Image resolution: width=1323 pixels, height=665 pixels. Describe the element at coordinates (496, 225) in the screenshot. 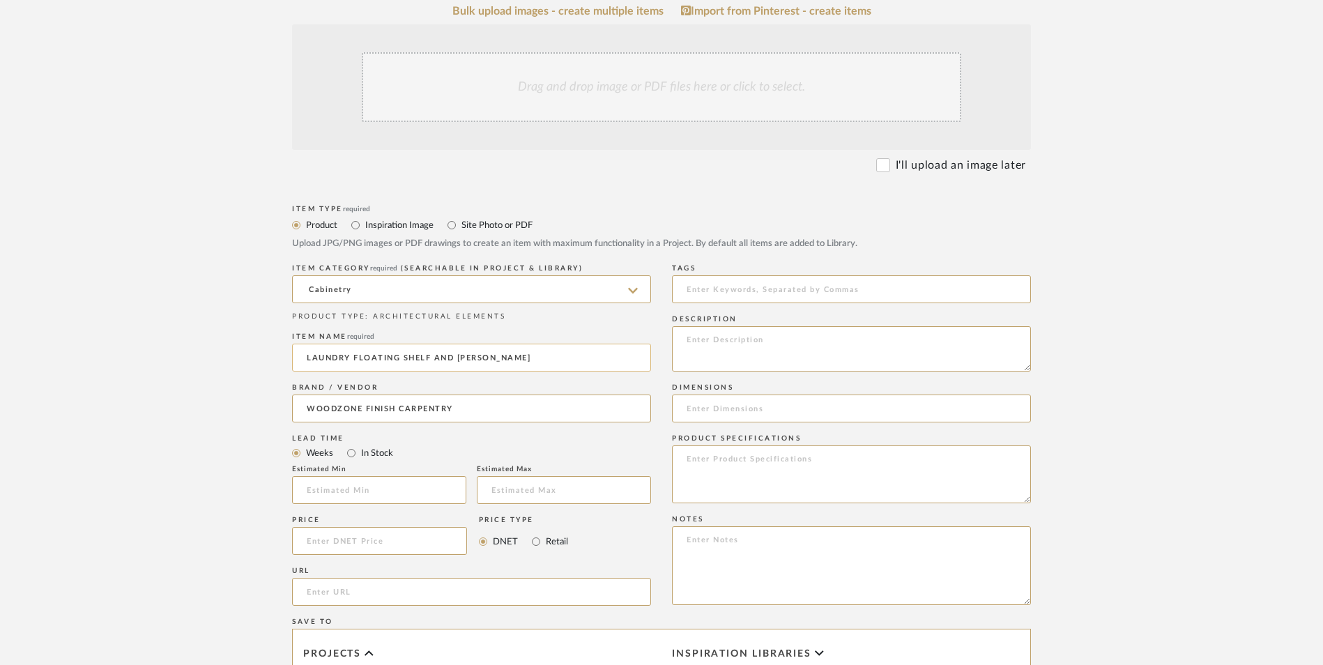

I see `label: Site Photo or PDF` at that location.